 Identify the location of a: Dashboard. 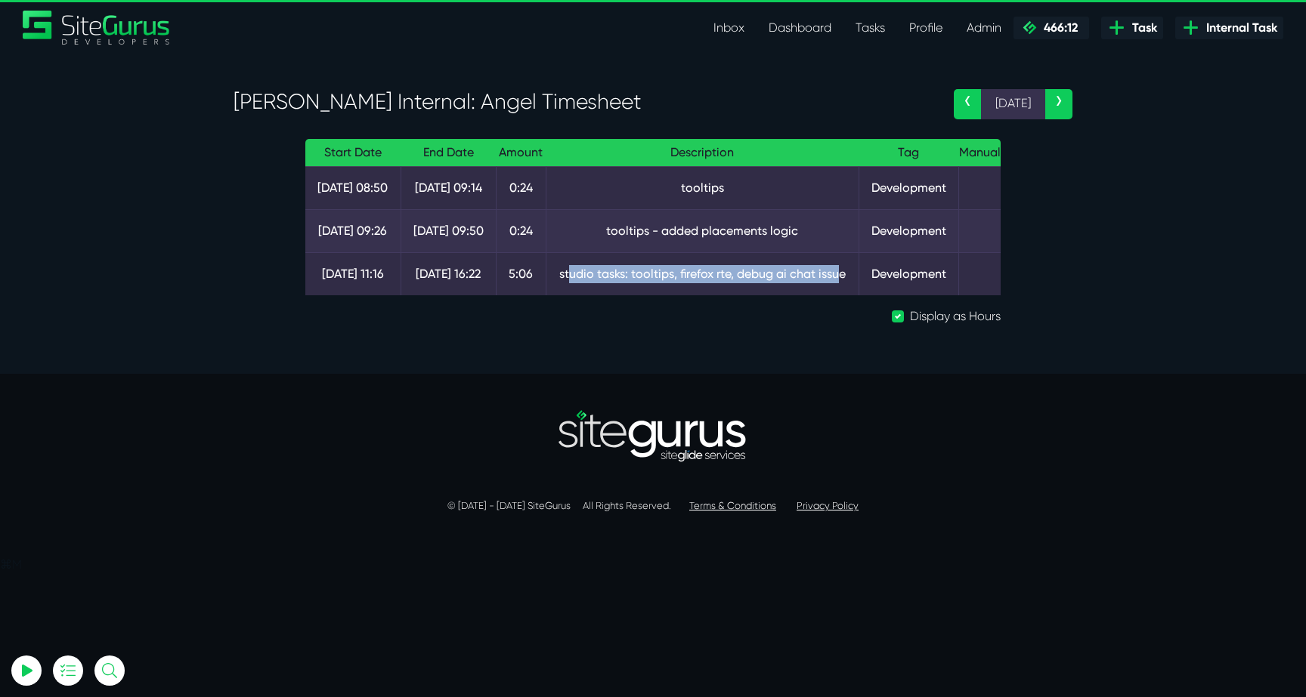
(799, 28).